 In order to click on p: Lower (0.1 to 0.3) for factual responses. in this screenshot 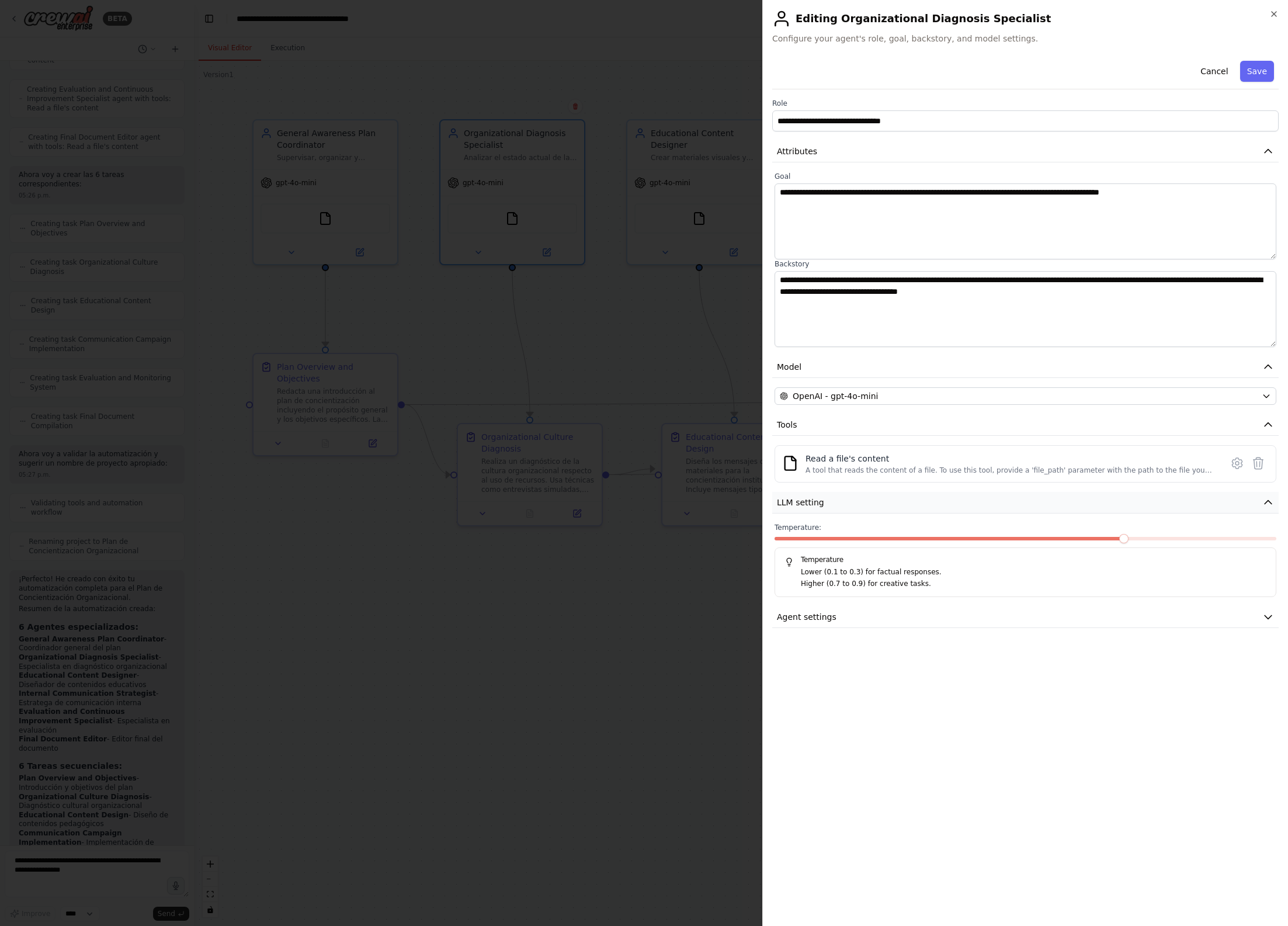, I will do `click(1034, 572)`.